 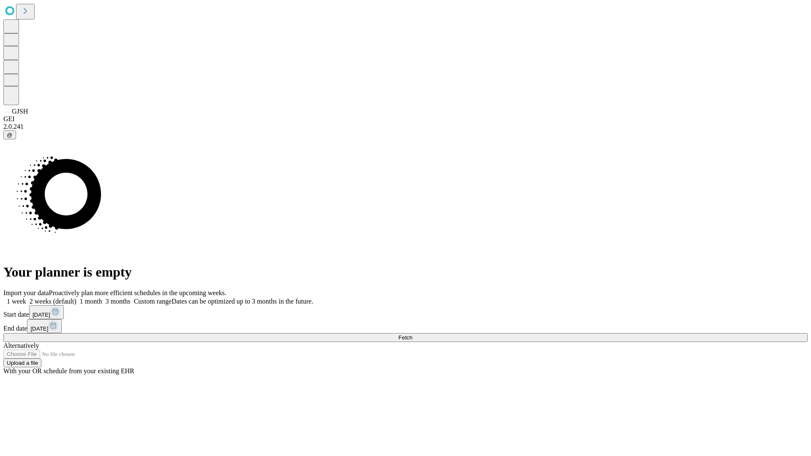 I want to click on span: 1 month, so click(x=91, y=301).